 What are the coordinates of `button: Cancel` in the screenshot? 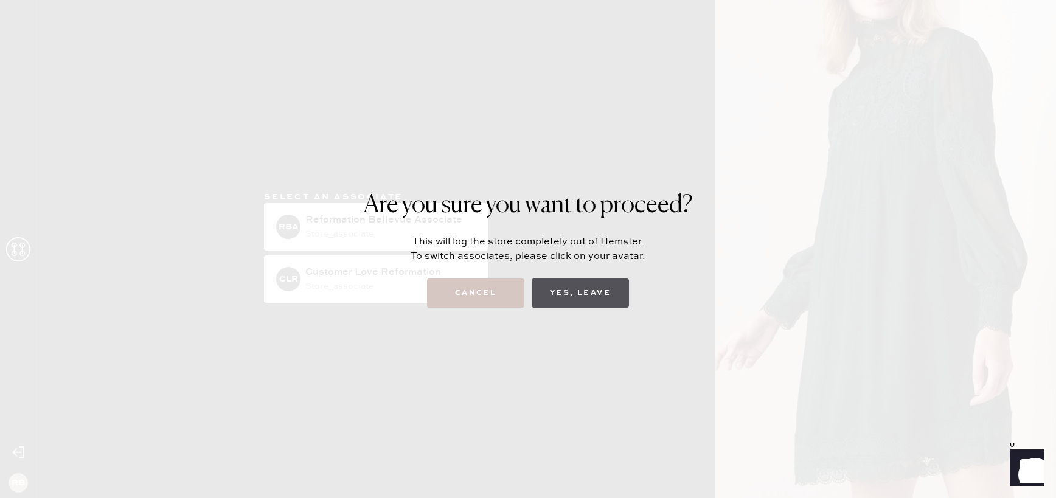 It's located at (476, 293).